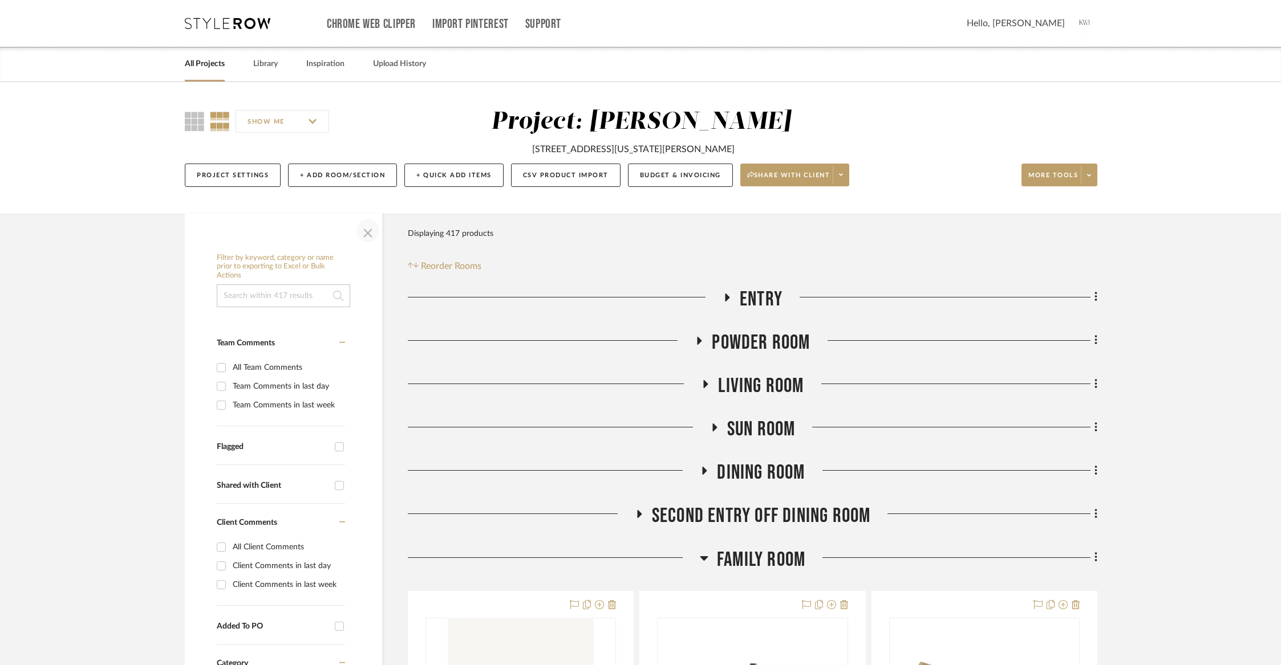 The image size is (1281, 665). I want to click on div: Added To PO, so click(273, 627).